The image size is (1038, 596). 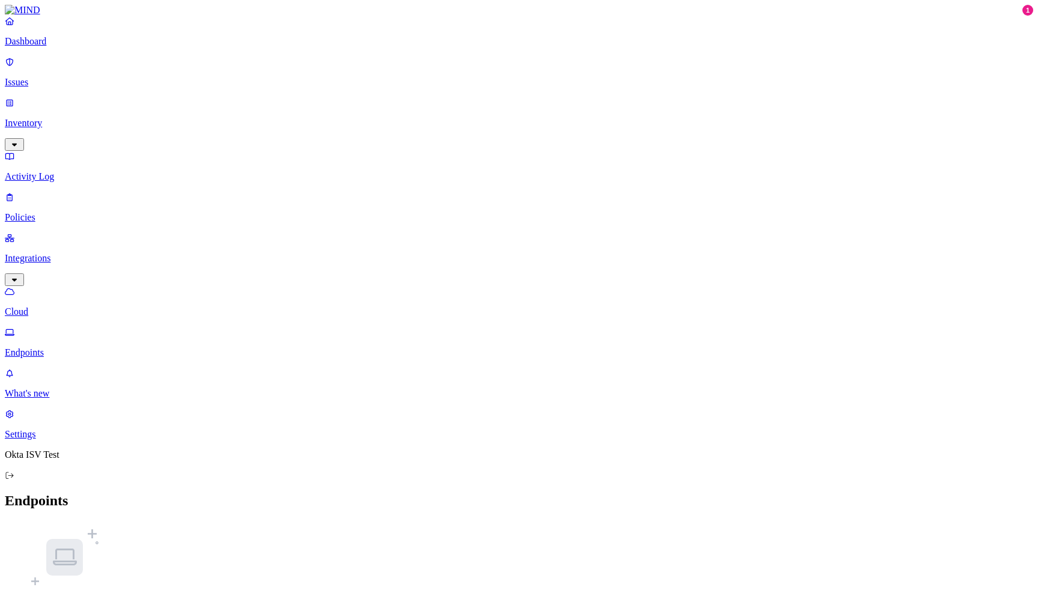 What do you see at coordinates (519, 353) in the screenshot?
I see `p: Endpoints` at bounding box center [519, 353].